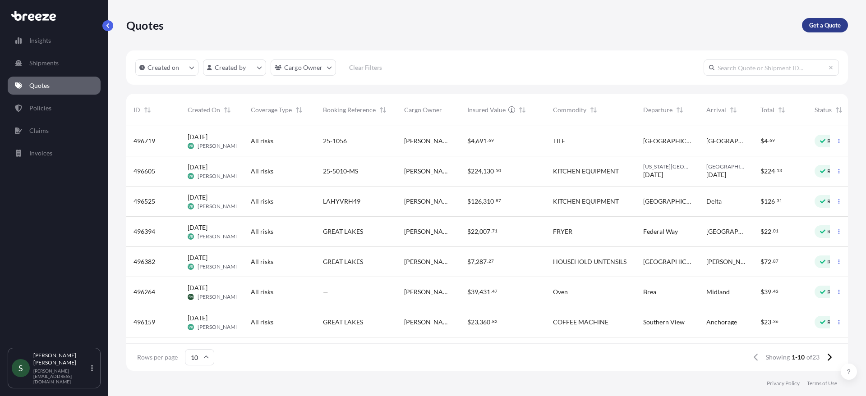  I want to click on span: 69, so click(772, 140).